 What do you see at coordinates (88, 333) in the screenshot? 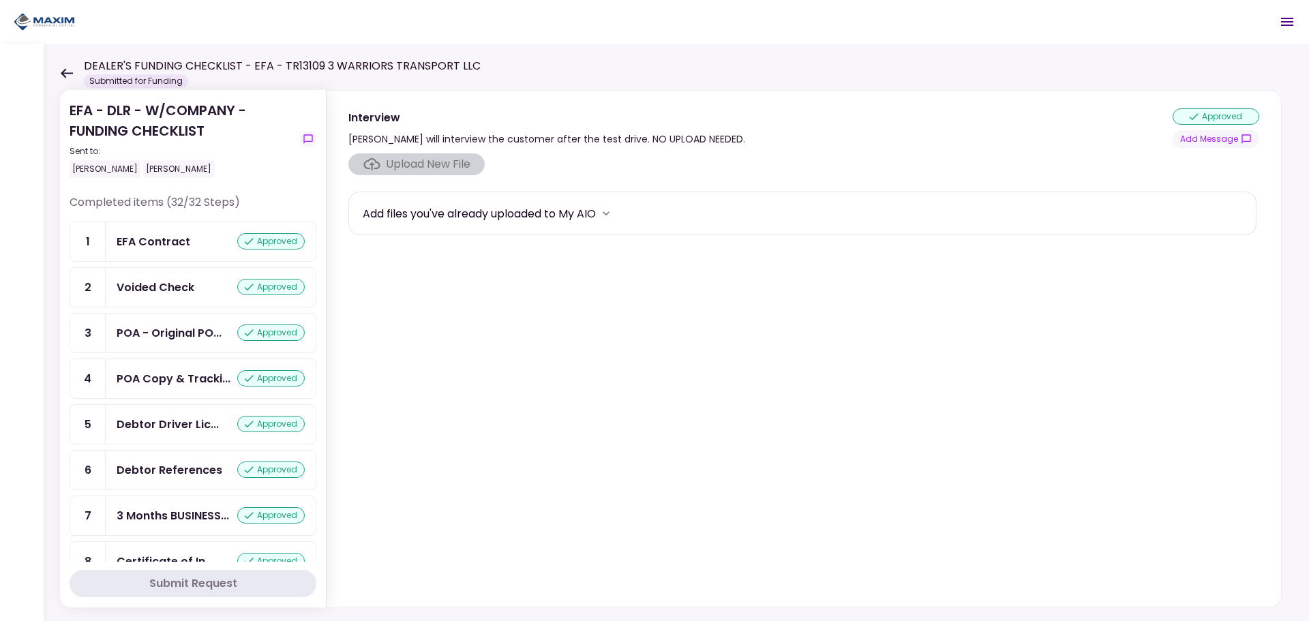
I see `div: 3` at bounding box center [88, 333].